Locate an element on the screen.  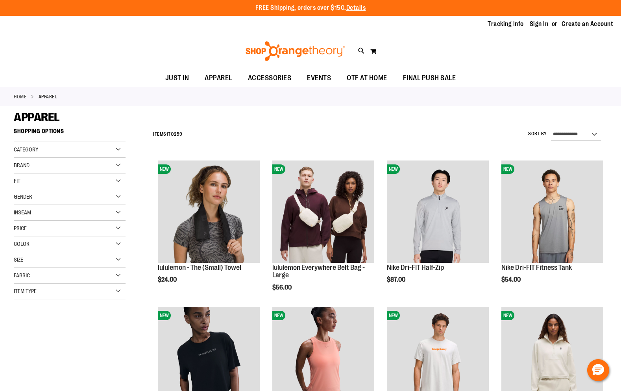
a: Sign In is located at coordinates (539, 24).